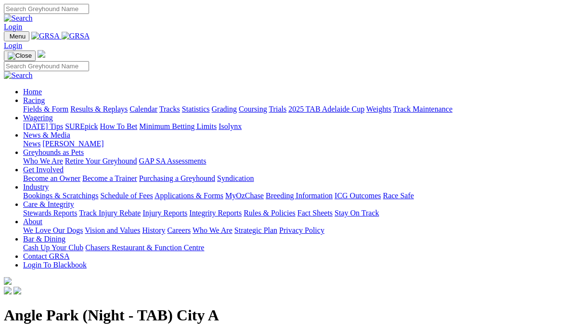  Describe the element at coordinates (53, 248) in the screenshot. I see `a: Cash Up Your Club` at that location.